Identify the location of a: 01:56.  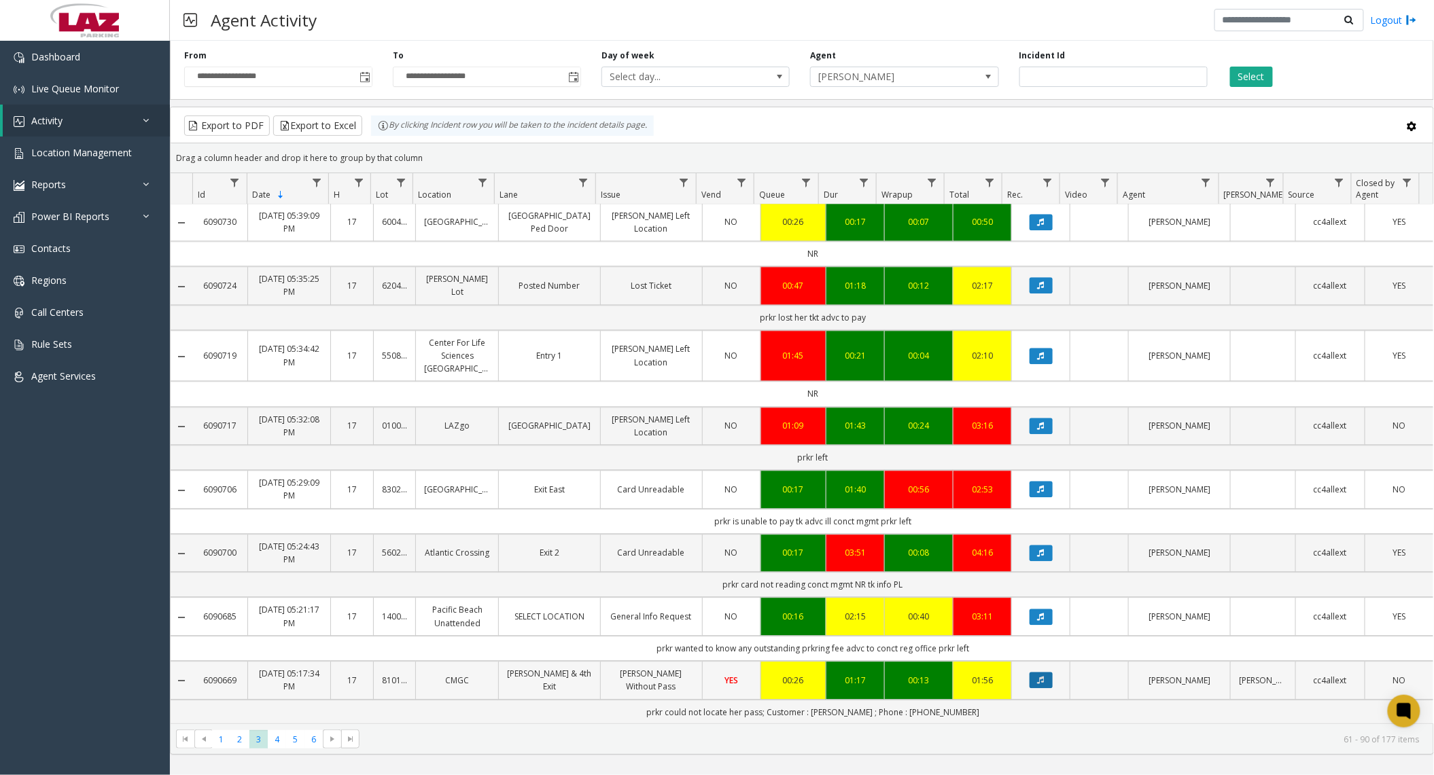
(982, 680).